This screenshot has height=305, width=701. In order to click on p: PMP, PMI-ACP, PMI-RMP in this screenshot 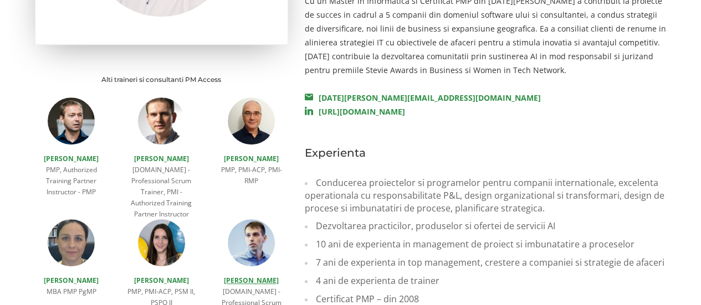, I will do `click(251, 176)`.